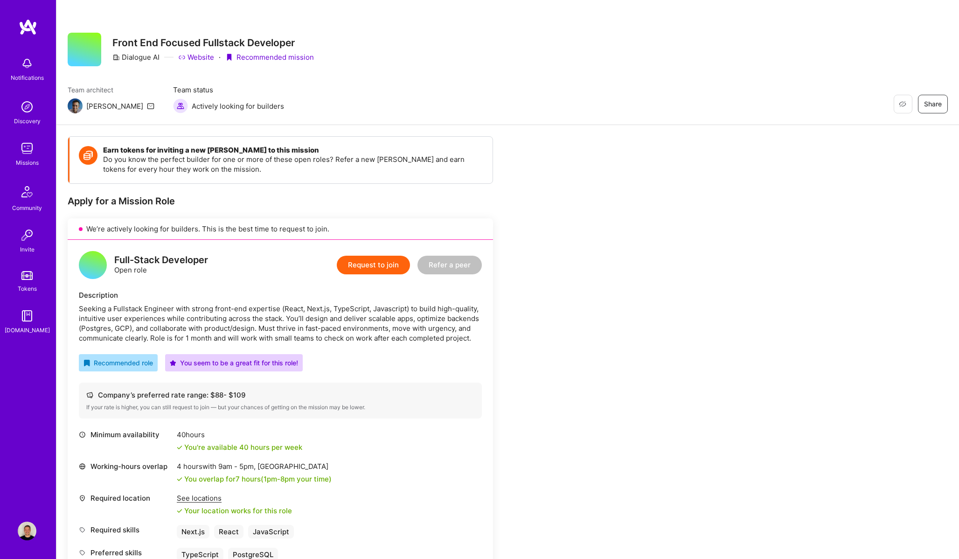 This screenshot has width=959, height=559. Describe the element at coordinates (27, 77) in the screenshot. I see `div: Notifications` at that location.